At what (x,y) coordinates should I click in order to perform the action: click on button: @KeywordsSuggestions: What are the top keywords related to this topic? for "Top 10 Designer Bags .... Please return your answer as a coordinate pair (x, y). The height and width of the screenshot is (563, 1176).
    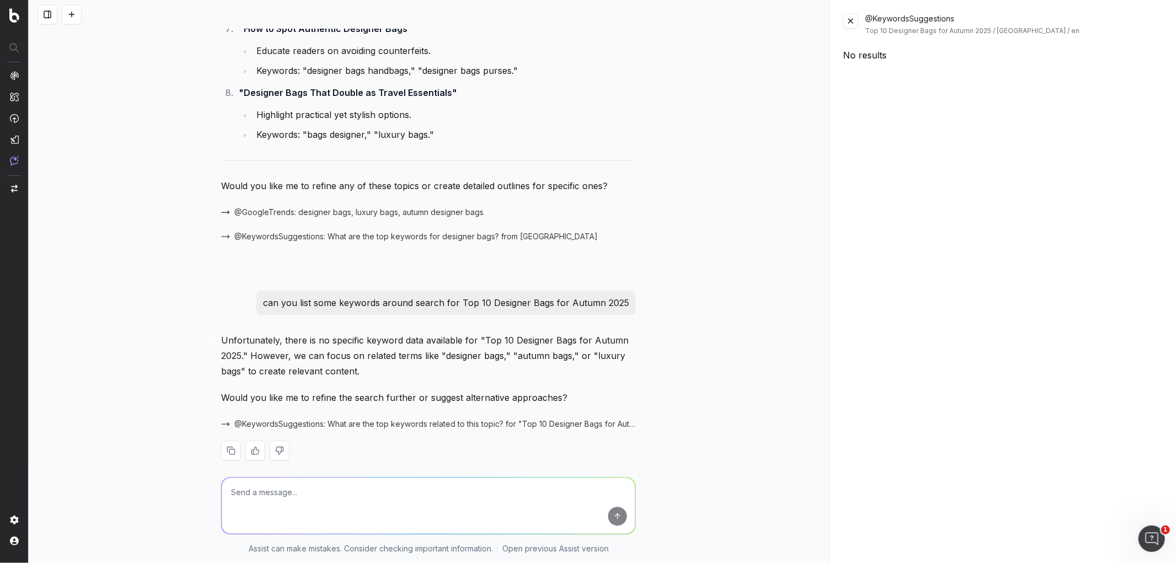
    Looking at the image, I should click on (428, 424).